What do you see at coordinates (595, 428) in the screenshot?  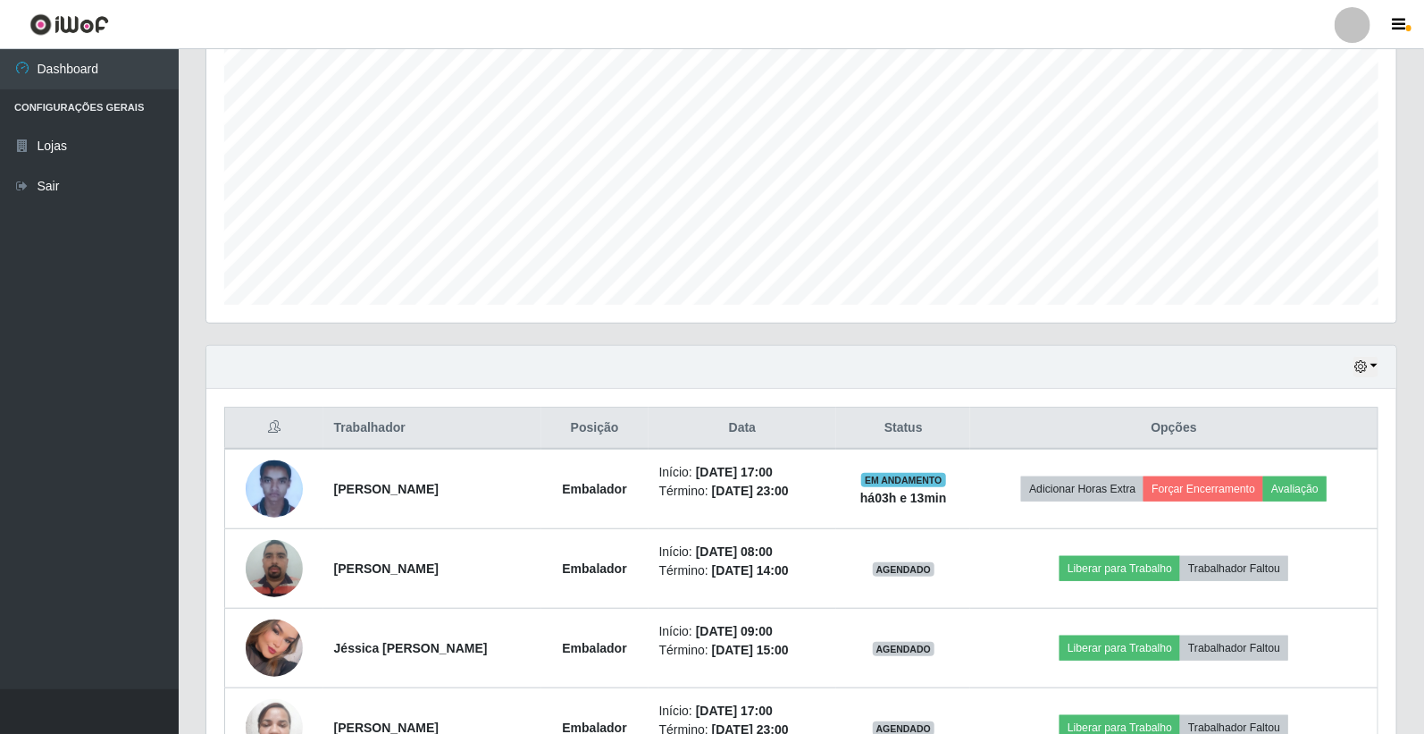 I see `th: Posição` at bounding box center [595, 428].